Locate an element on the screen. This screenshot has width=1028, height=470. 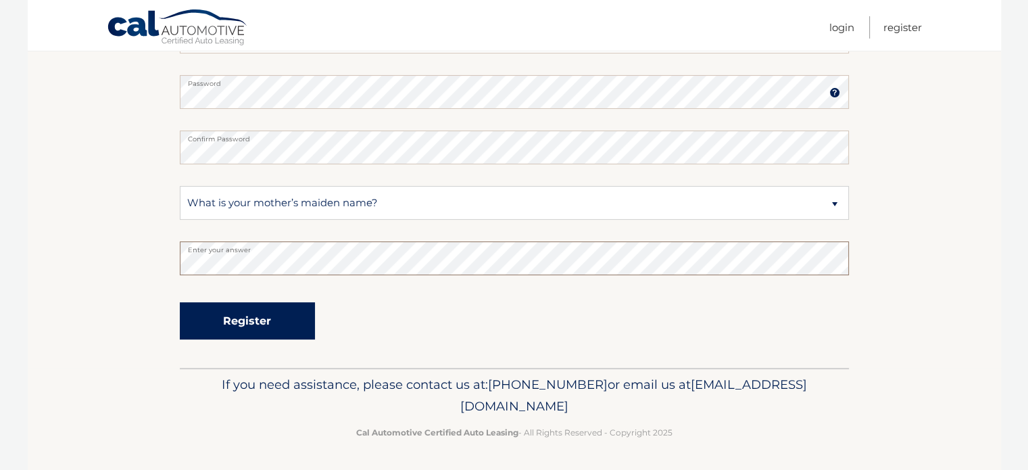
label: Confirm Password is located at coordinates (514, 136).